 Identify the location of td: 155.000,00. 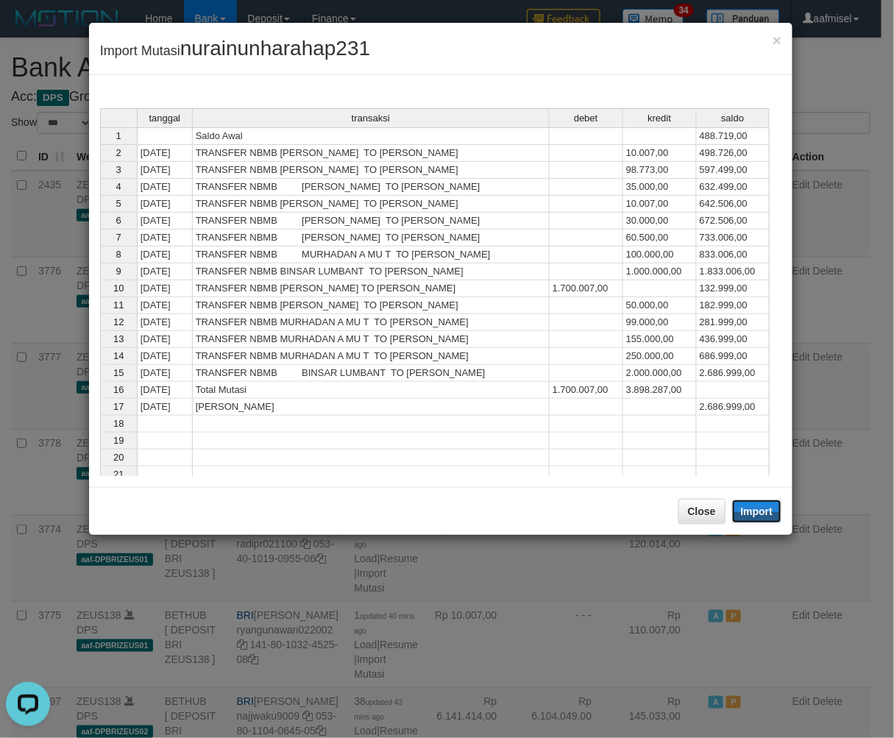
(660, 339).